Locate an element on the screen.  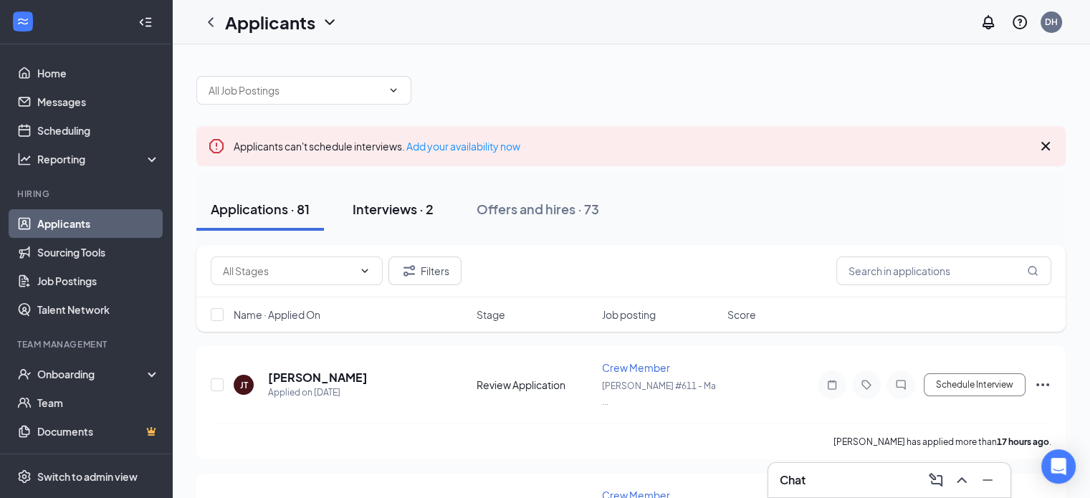
h1: Applicants is located at coordinates (270, 22).